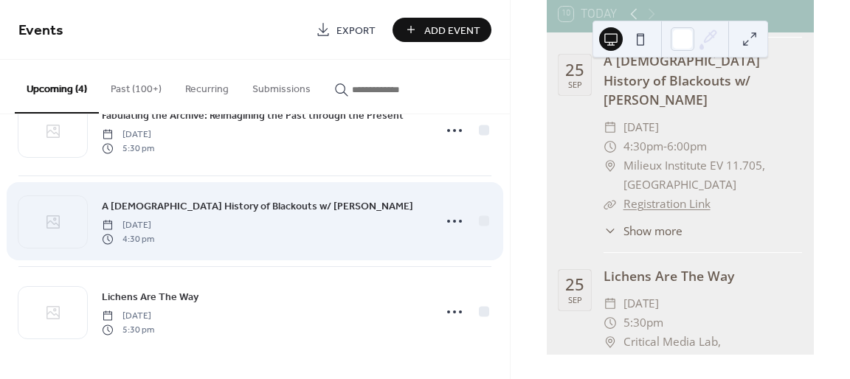  I want to click on a: Add Event, so click(442, 30).